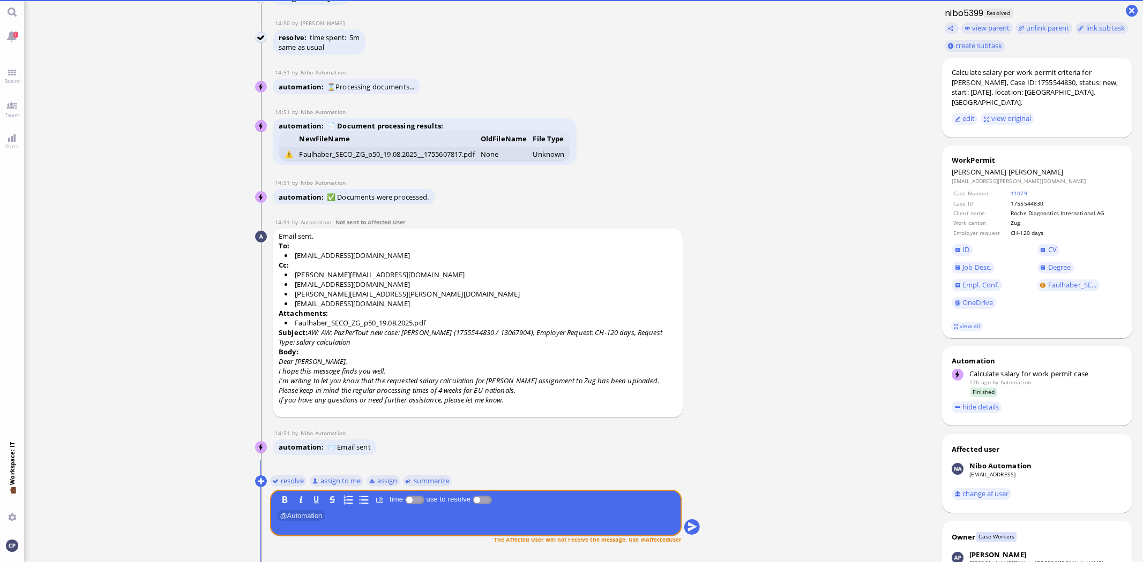  I want to click on td: Case ID, so click(980, 204).